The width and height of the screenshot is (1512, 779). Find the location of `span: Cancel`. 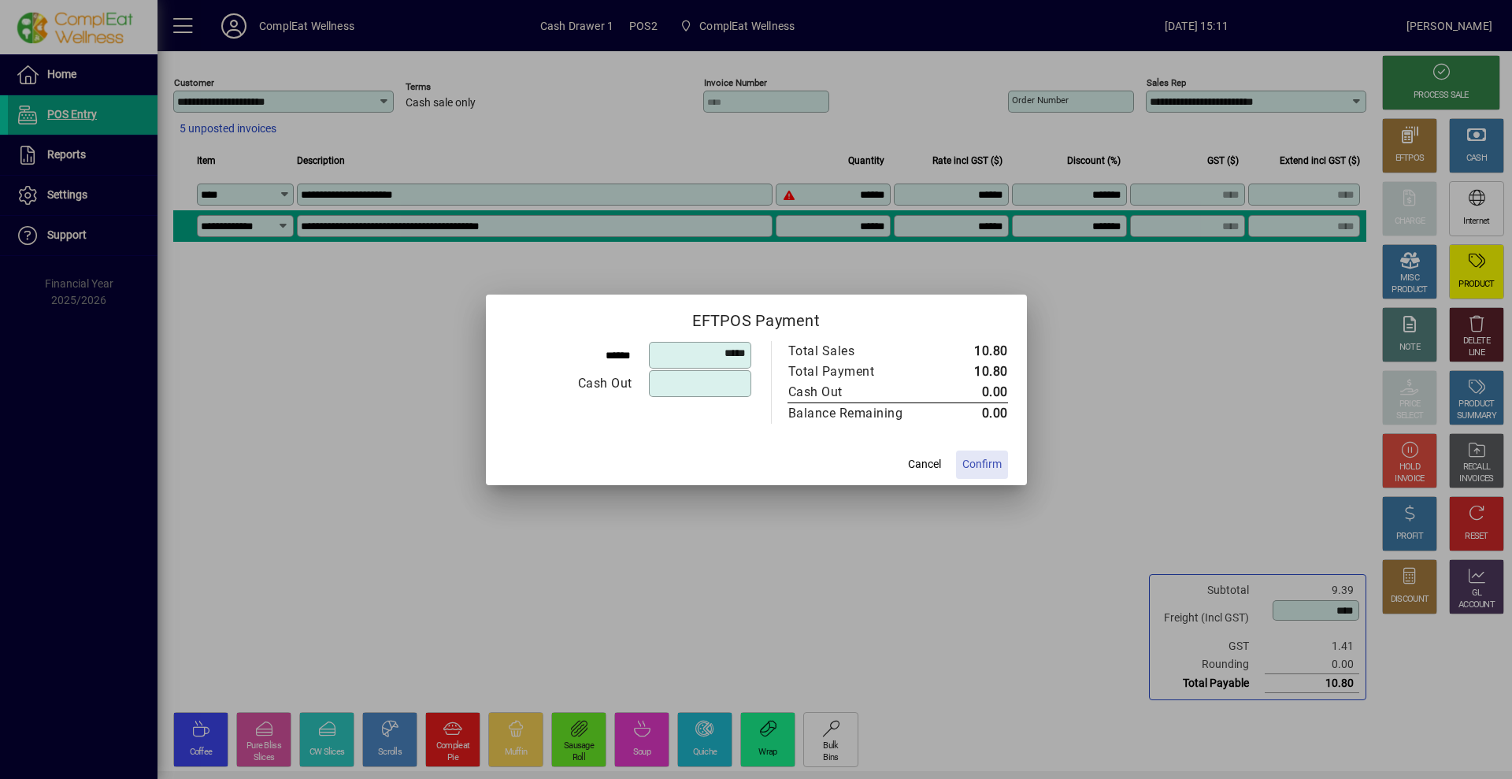

span: Cancel is located at coordinates (925, 464).